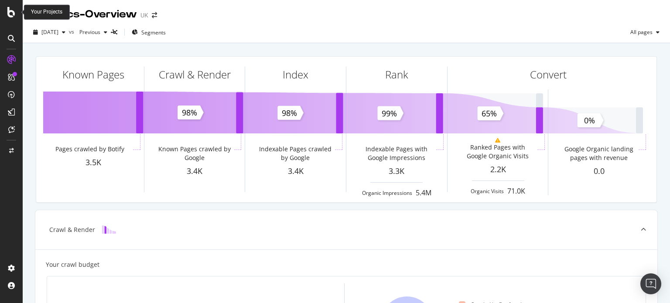 The height and width of the screenshot is (303, 670). Describe the element at coordinates (93, 163) in the screenshot. I see `div: 3.5K` at that location.